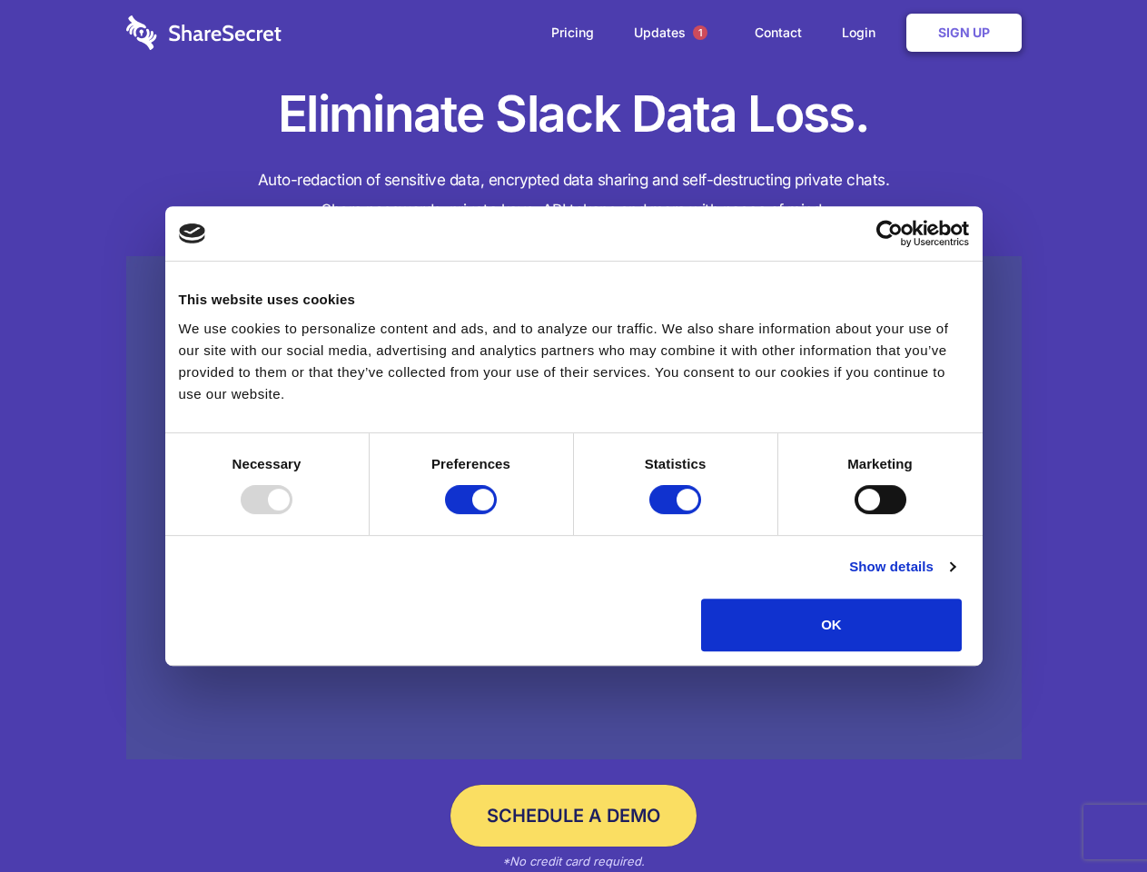 The image size is (1147, 872). I want to click on h4: Auto-redaction of sensitive data, encrypted data sharing and self-destructing private chats. Shar..., so click(574, 195).